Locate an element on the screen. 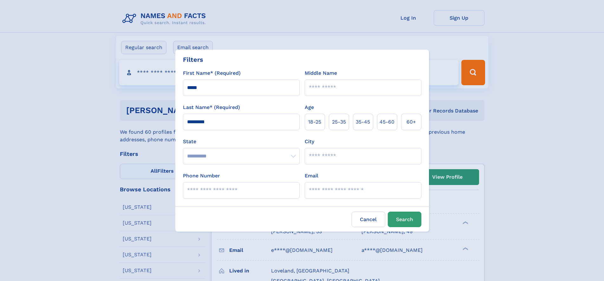 This screenshot has height=281, width=604. span: 18‑25 is located at coordinates (315, 122).